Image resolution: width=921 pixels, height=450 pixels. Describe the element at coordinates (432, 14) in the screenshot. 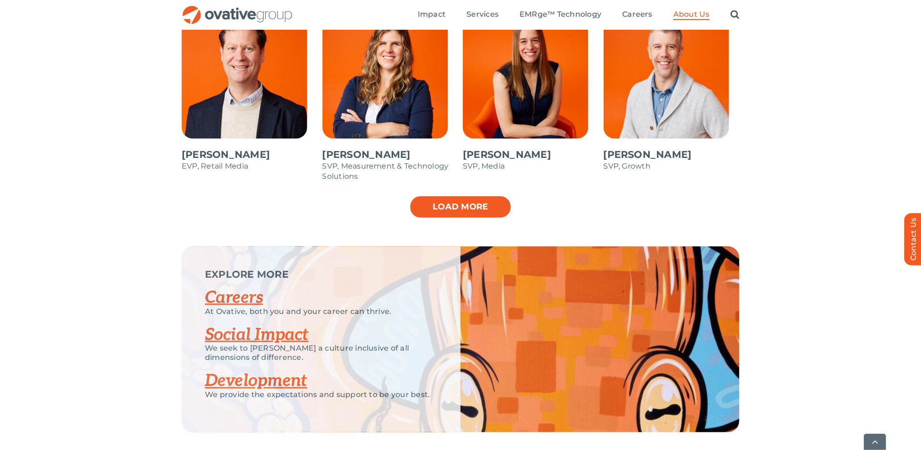

I see `span: Impact` at that location.